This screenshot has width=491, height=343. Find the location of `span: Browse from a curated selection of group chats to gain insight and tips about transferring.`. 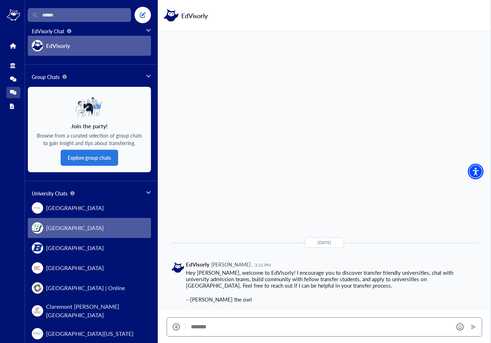

span: Browse from a curated selection of group chats to gain insight and tips about transferring. is located at coordinates (89, 139).